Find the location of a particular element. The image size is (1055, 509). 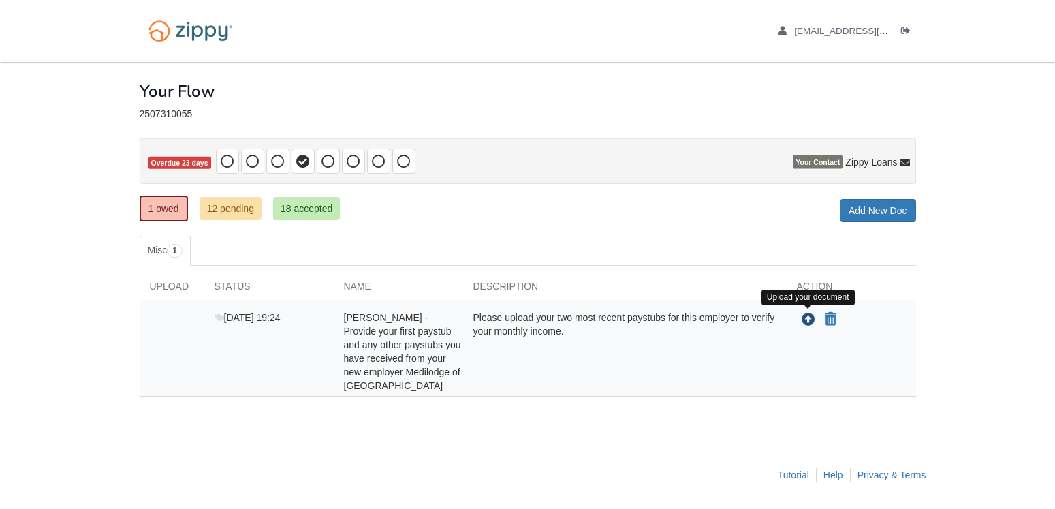

h1: Your Flow is located at coordinates (177, 91).